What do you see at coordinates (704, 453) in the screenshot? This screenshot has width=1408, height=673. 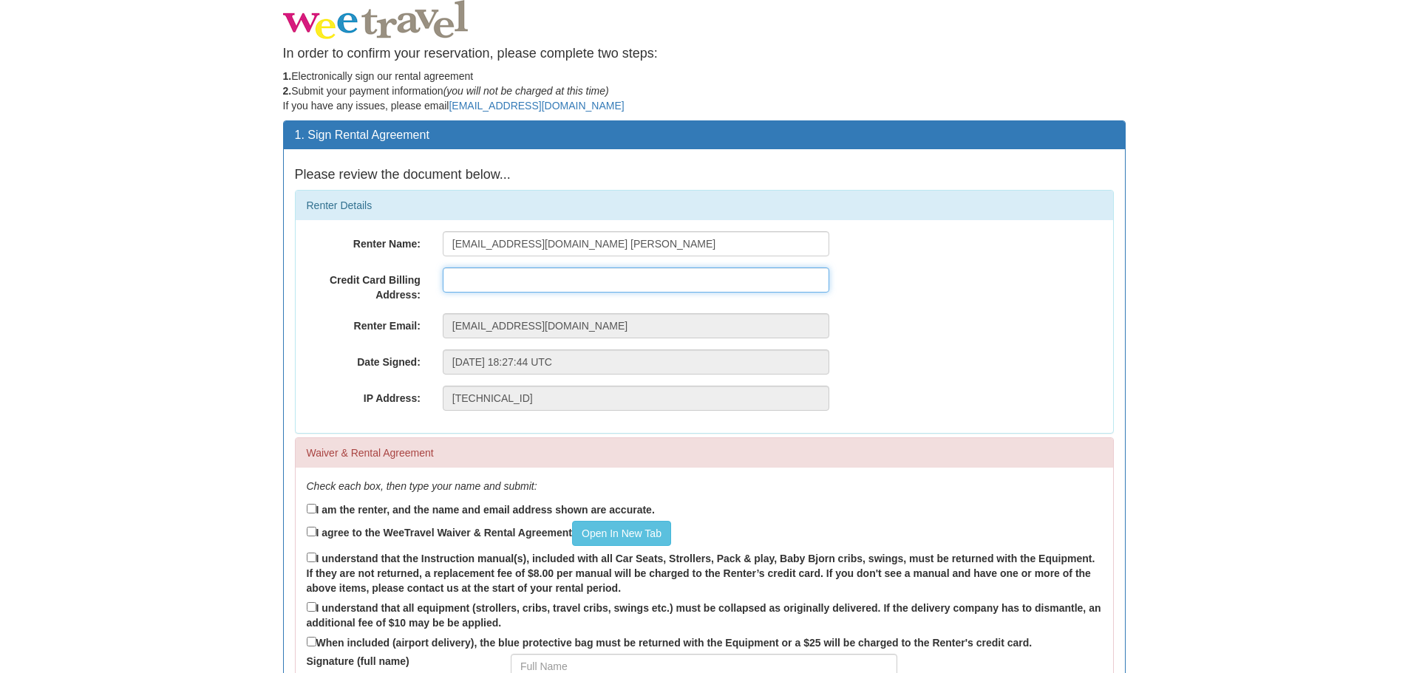 I see `div: Waiver & Rental Agreement` at bounding box center [704, 453].